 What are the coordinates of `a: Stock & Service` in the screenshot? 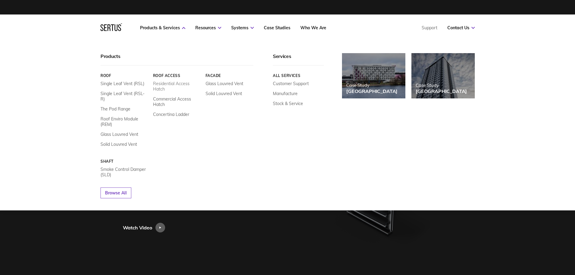 It's located at (288, 104).